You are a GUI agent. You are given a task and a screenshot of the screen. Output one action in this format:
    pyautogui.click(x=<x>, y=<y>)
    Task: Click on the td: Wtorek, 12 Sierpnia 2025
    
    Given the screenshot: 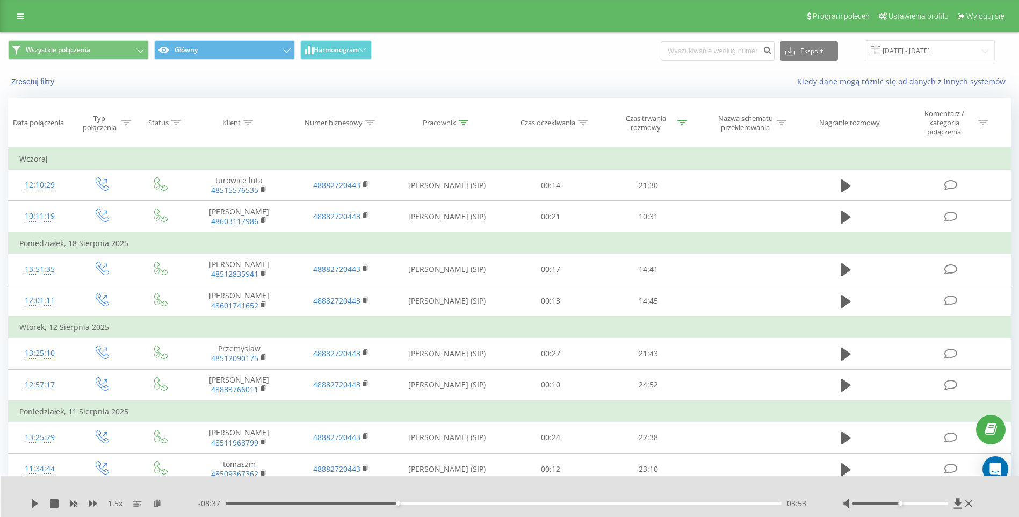 What is the action you would take?
    pyautogui.click(x=510, y=327)
    